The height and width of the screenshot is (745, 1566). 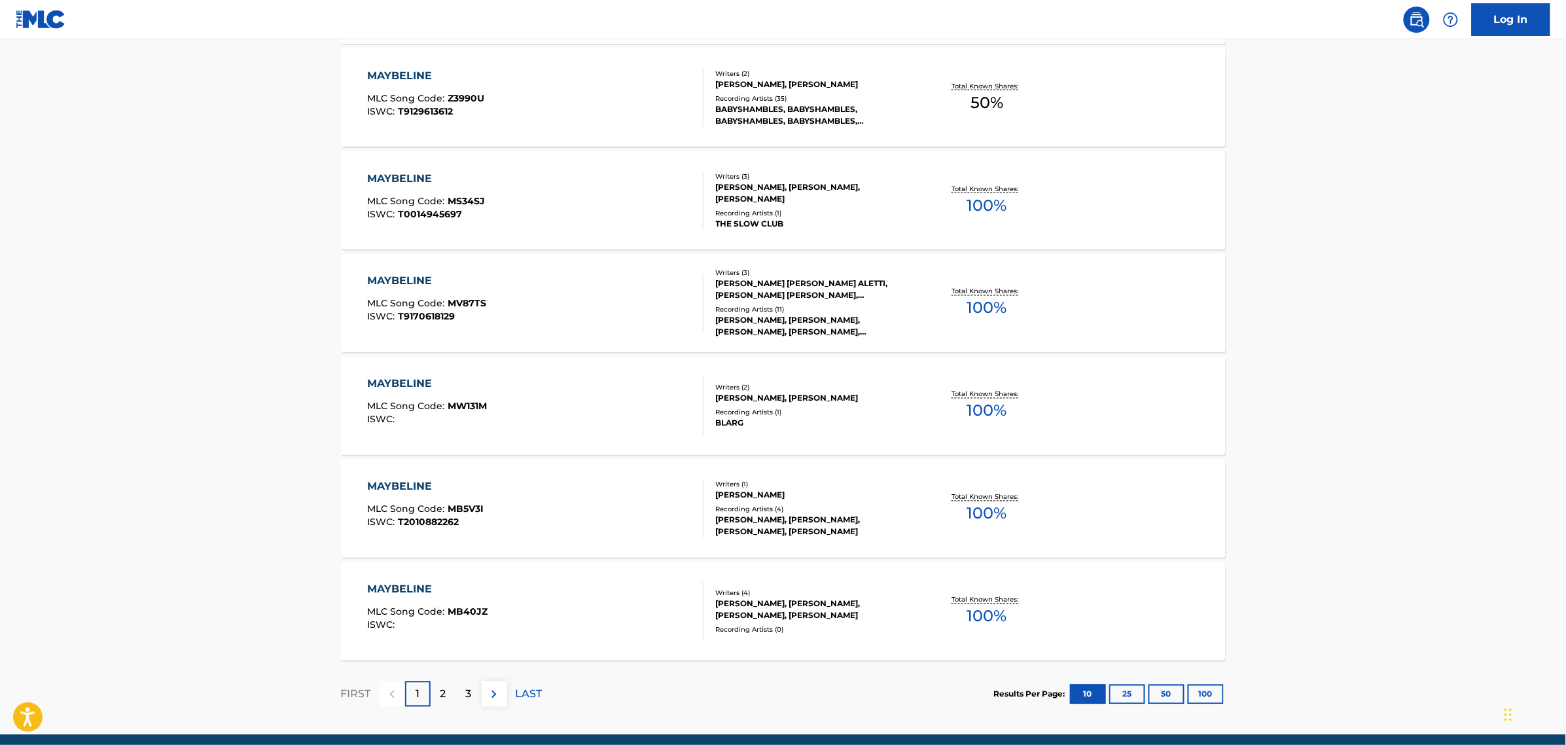 I want to click on p: 2, so click(x=443, y=694).